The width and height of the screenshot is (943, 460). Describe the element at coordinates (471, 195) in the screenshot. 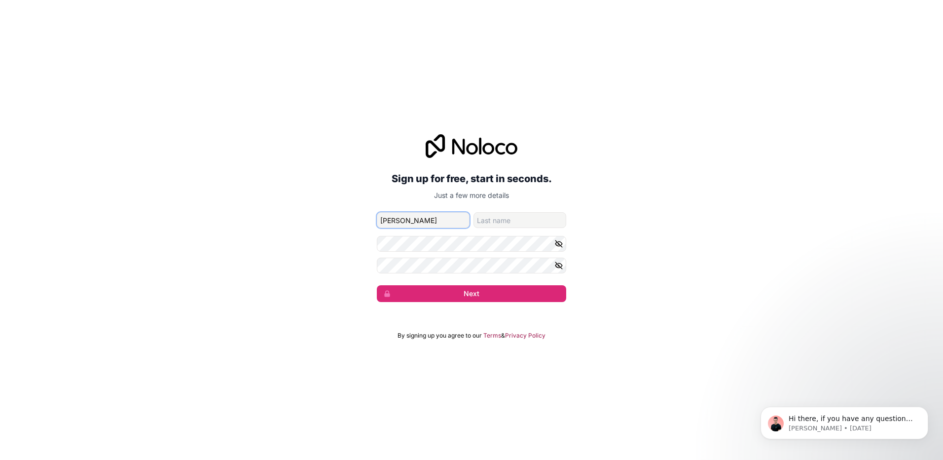

I see `p: Just a few more details` at that location.